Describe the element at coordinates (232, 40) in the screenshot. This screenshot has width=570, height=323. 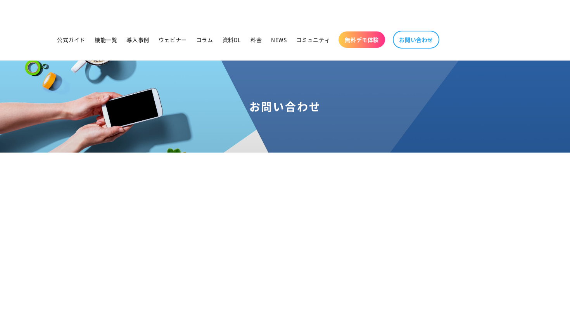
I see `span: 資料DL` at that location.